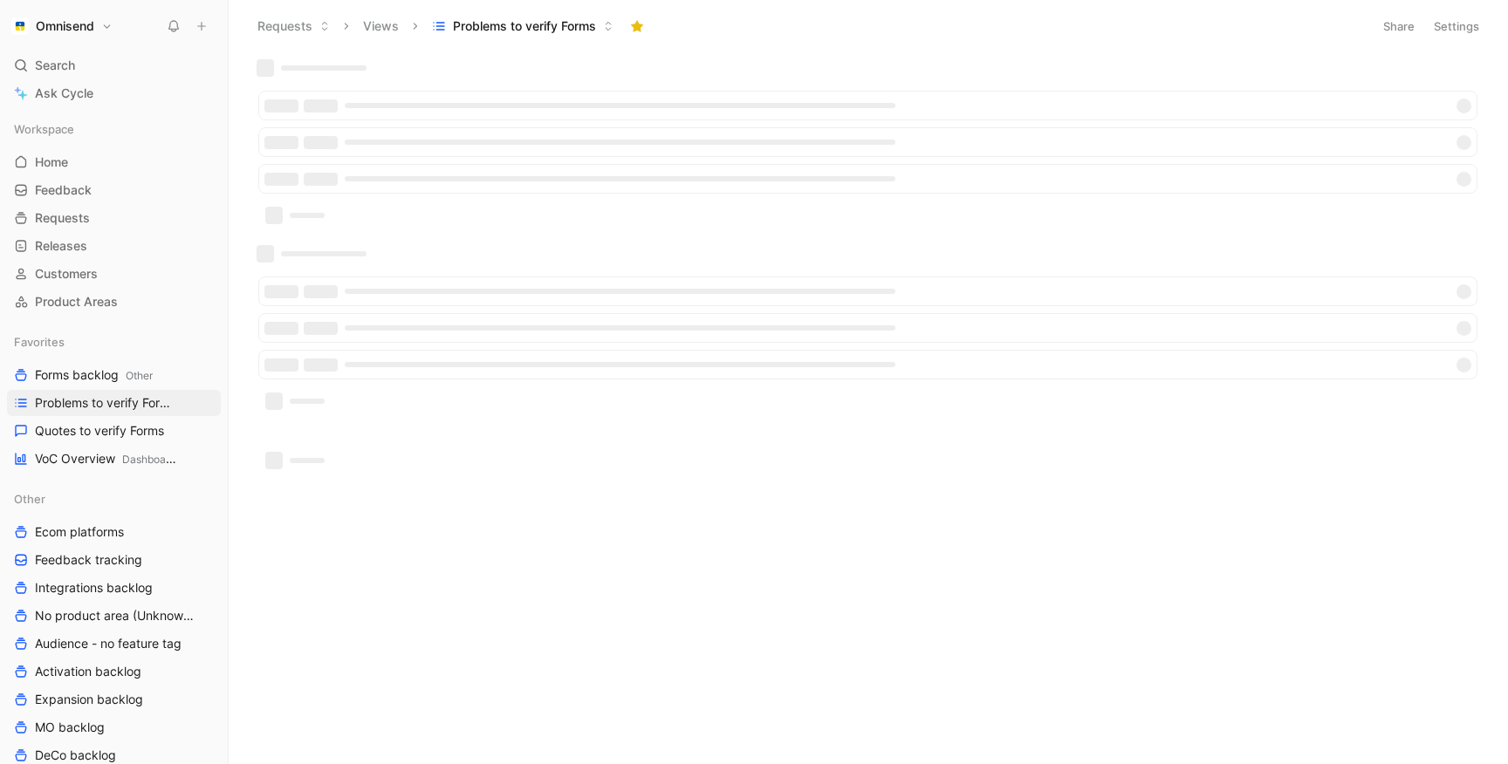 The height and width of the screenshot is (764, 1508). I want to click on span: Ask Cycle, so click(64, 93).